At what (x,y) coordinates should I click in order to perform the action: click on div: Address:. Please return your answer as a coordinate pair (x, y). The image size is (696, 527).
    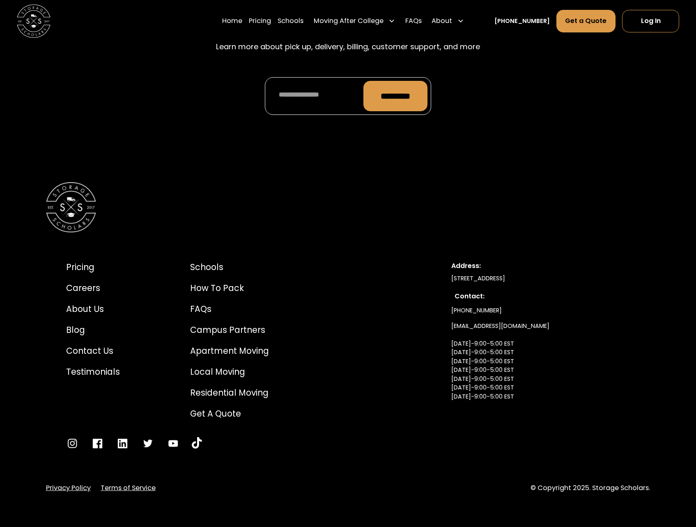
    Looking at the image, I should click on (541, 266).